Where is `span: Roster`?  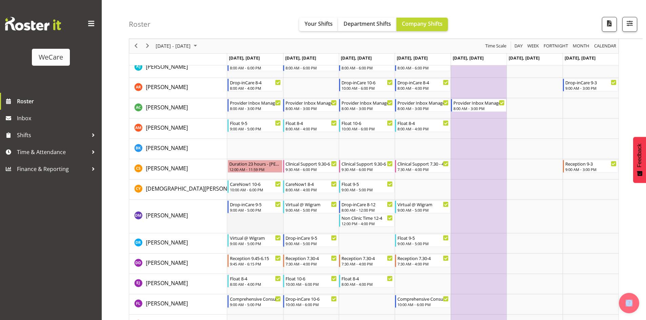
span: Roster is located at coordinates (58, 101).